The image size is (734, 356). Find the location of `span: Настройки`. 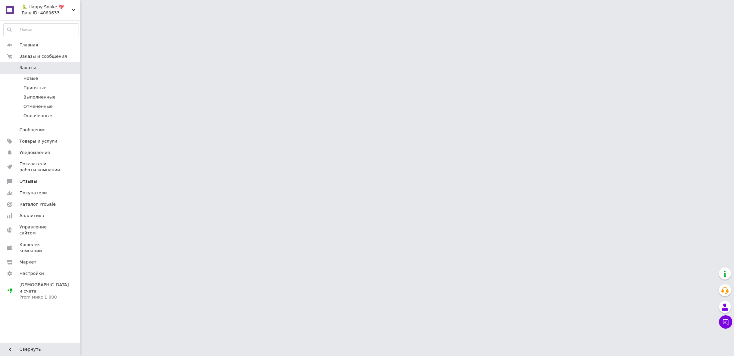

span: Настройки is located at coordinates (31, 274).